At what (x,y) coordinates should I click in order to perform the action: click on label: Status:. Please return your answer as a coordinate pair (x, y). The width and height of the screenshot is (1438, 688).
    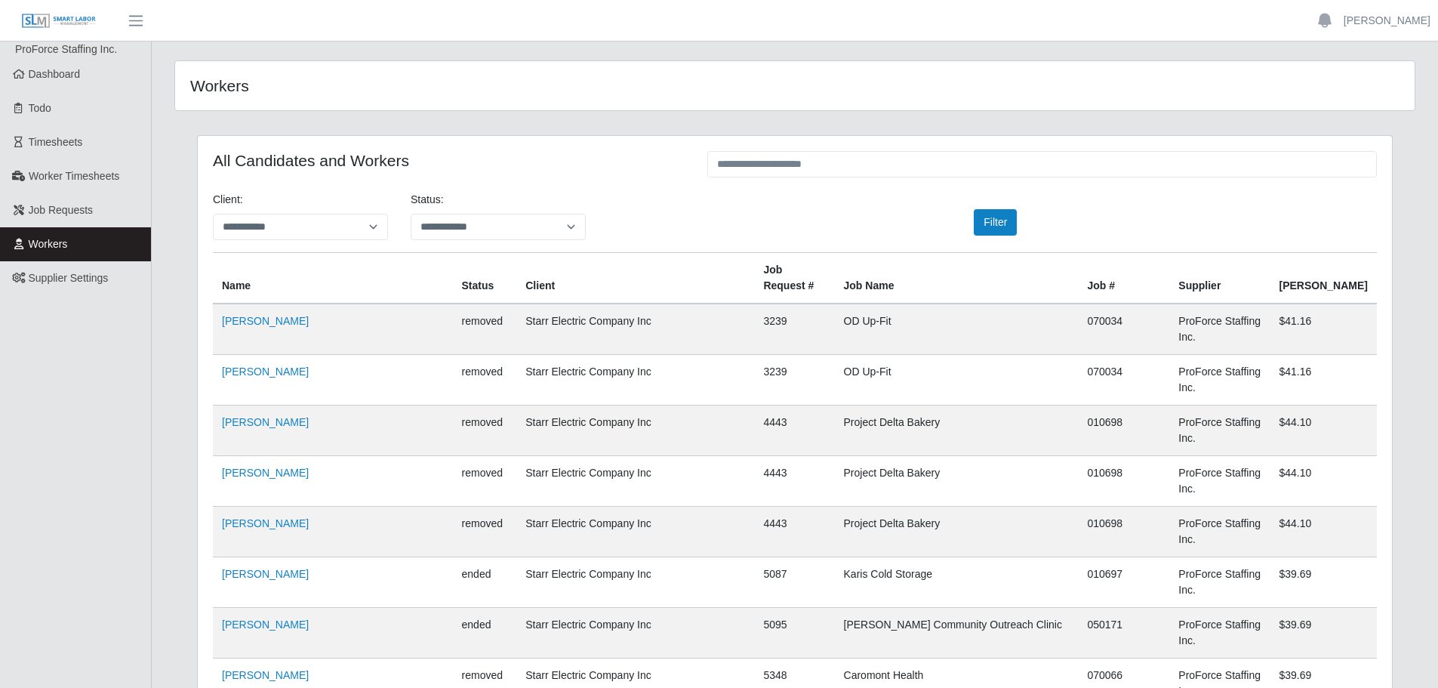
    Looking at the image, I should click on (427, 199).